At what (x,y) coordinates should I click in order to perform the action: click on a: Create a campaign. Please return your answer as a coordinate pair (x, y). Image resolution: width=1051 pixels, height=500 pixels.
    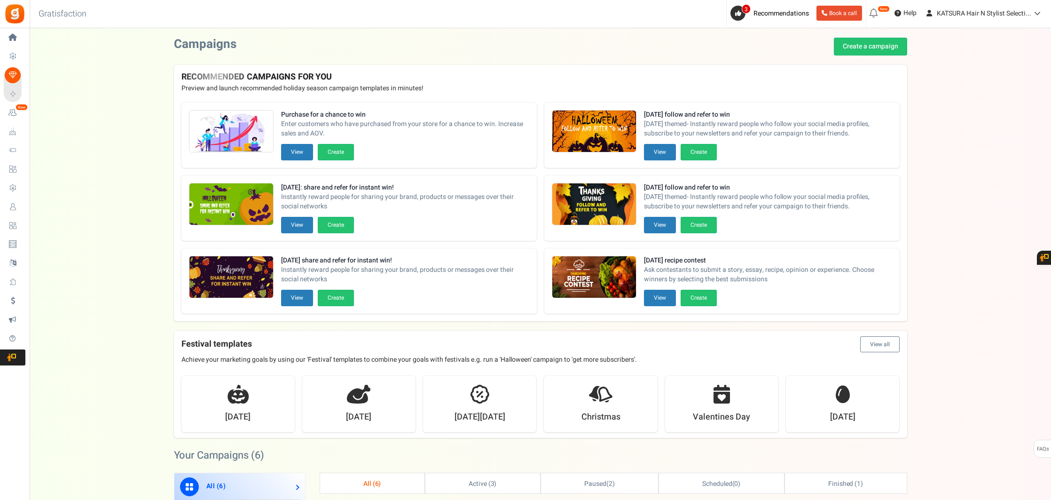
    Looking at the image, I should click on (870, 47).